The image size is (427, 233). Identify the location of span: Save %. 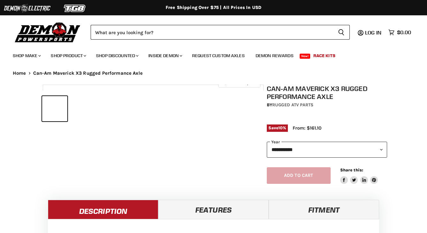
(277, 128).